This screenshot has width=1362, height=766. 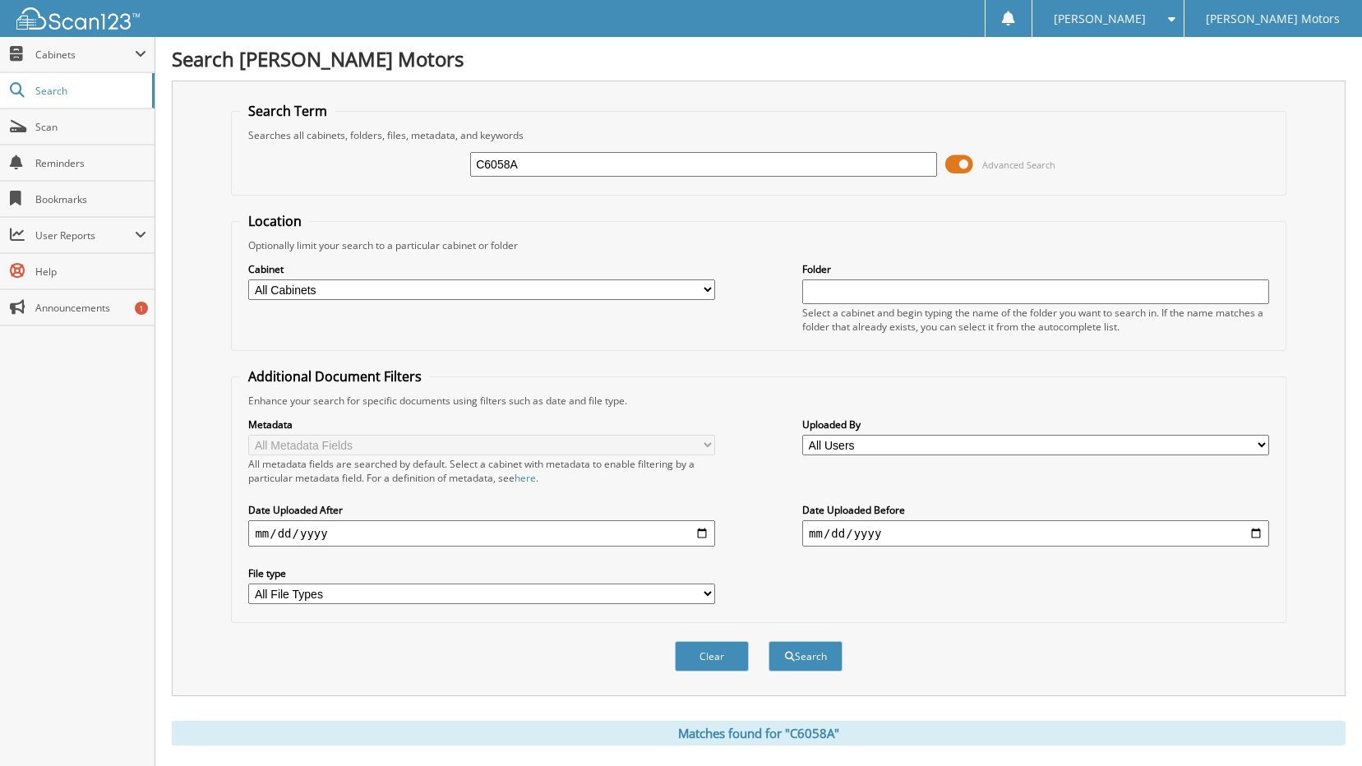 I want to click on div: 1, so click(x=141, y=308).